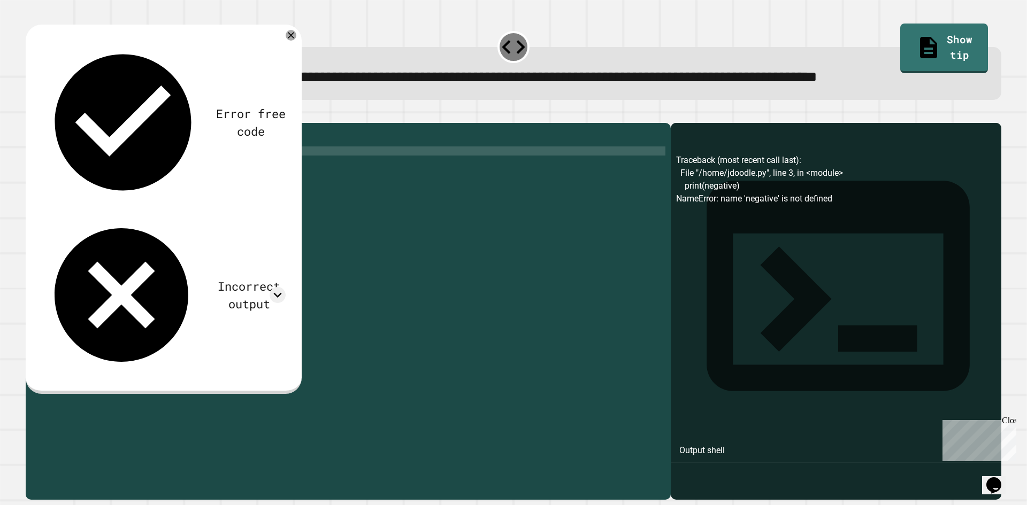  I want to click on div: Incorrect output, so click(249, 295).